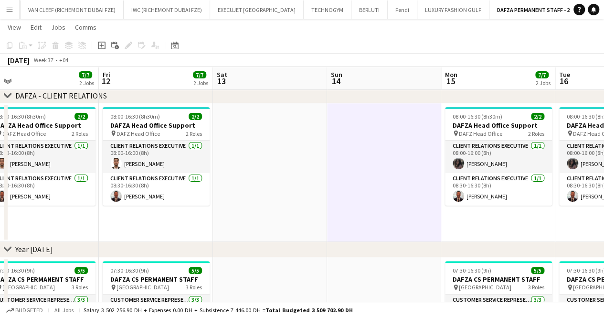 The image size is (604, 318). What do you see at coordinates (29, 310) in the screenshot?
I see `span: Budgeted` at bounding box center [29, 310].